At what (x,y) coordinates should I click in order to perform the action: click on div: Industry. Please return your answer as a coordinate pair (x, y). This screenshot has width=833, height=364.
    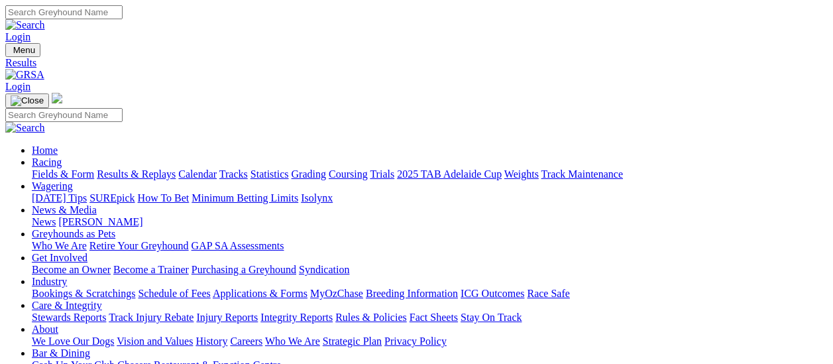
    Looking at the image, I should click on (429, 293).